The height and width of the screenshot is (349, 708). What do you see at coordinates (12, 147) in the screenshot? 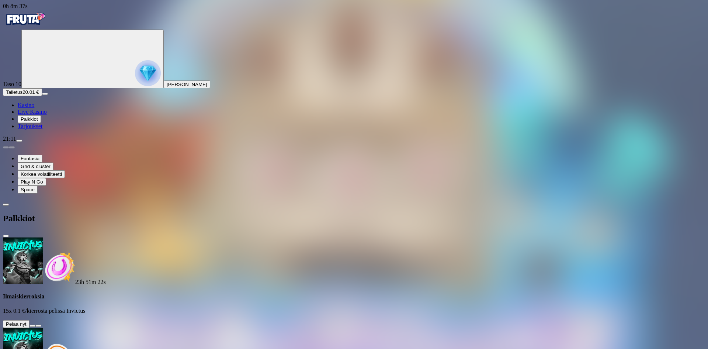
I see `button: next slide` at bounding box center [12, 147].